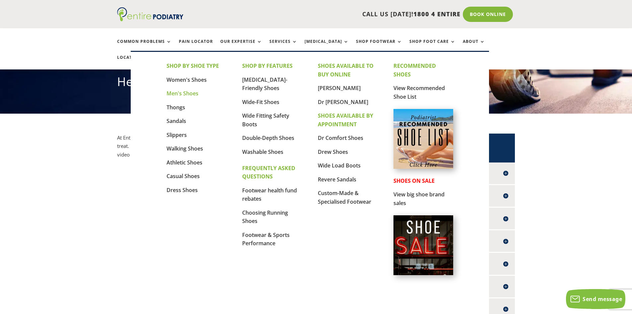  Describe the element at coordinates (602, 299) in the screenshot. I see `span: Send message` at that location.